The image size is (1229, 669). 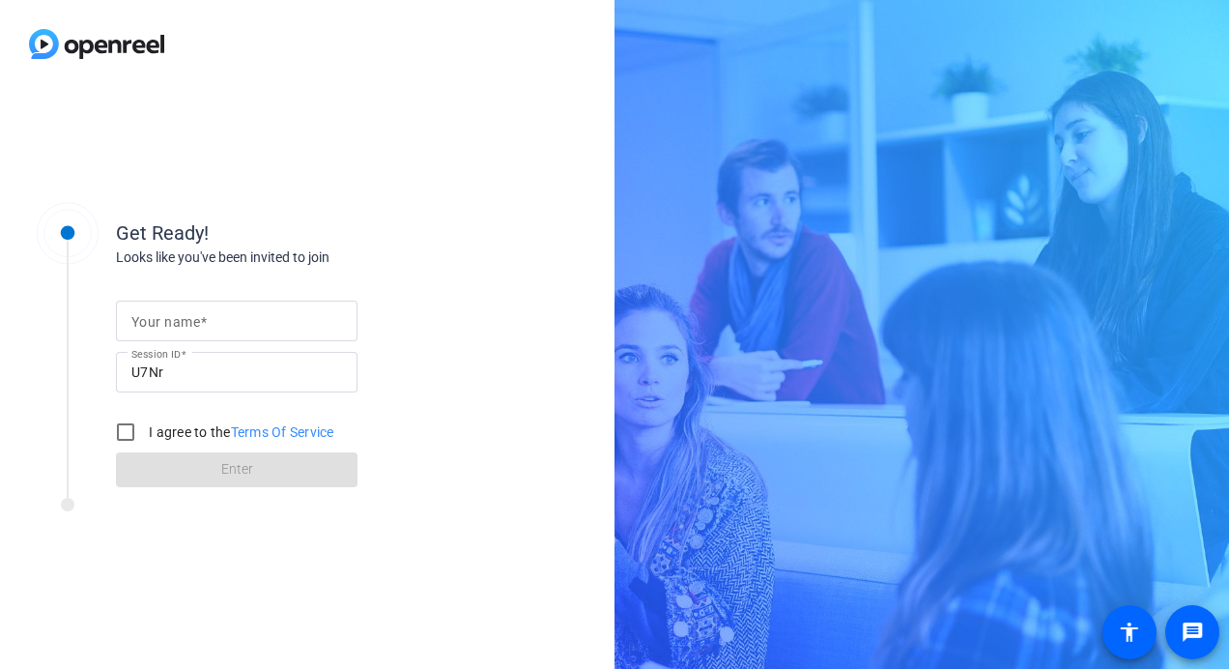 What do you see at coordinates (309, 257) in the screenshot?
I see `div: Looks like you've been invited to join` at bounding box center [309, 257].